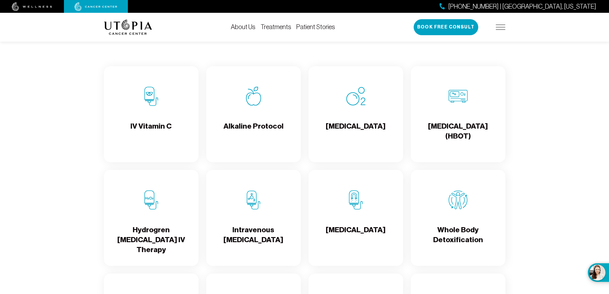 Image resolution: width=609 pixels, height=294 pixels. I want to click on img: cancer center, so click(96, 7).